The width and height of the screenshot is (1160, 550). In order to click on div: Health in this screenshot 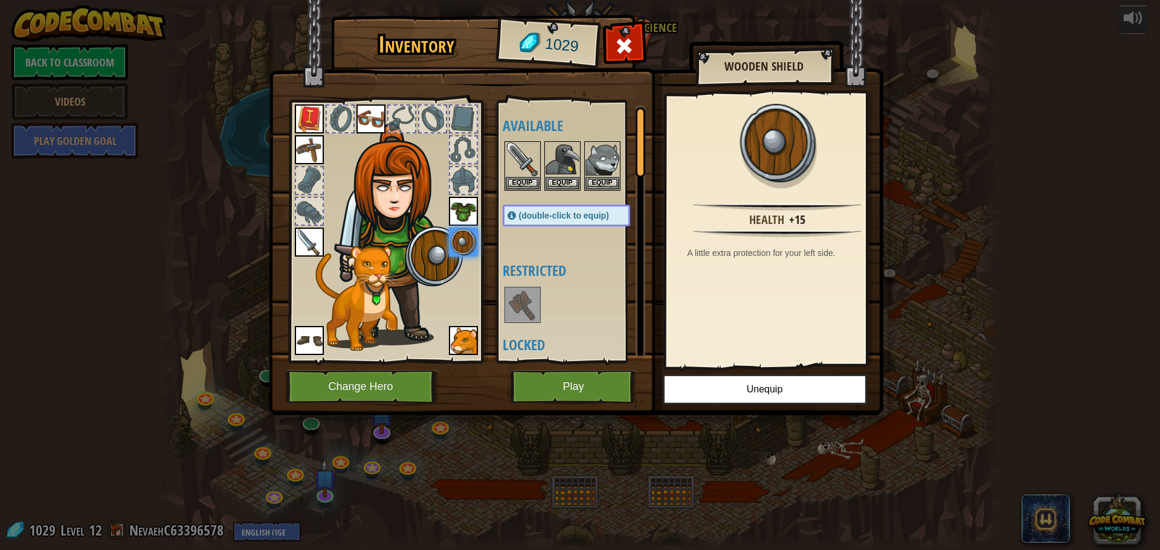, I will do `click(766, 220)`.